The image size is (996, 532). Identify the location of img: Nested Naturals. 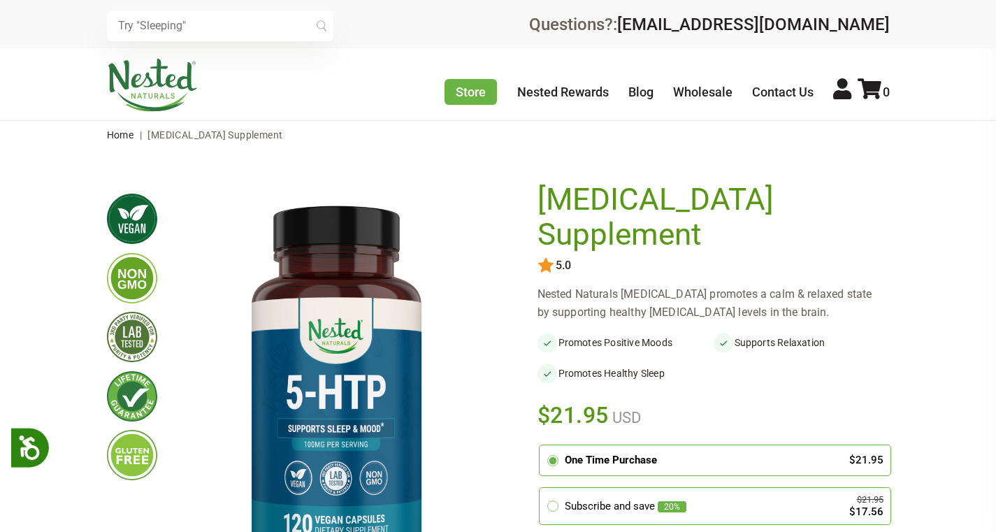
(152, 85).